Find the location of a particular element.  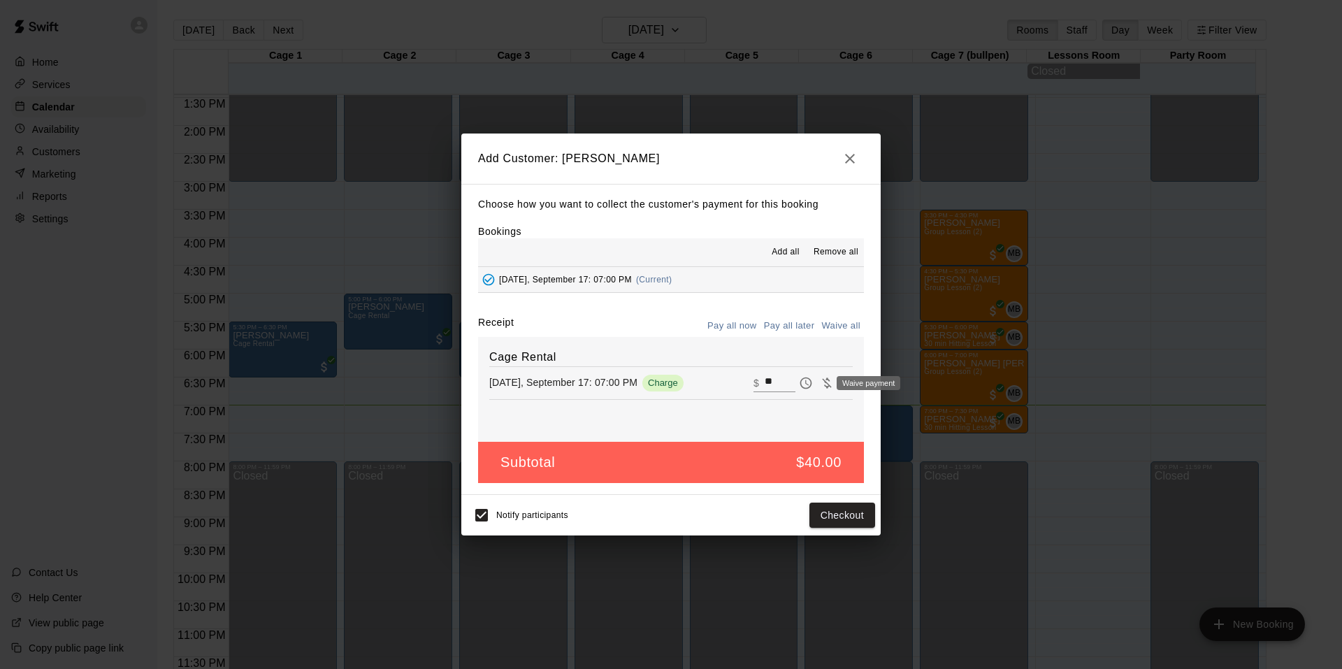

span: Waive payment is located at coordinates (827, 382).